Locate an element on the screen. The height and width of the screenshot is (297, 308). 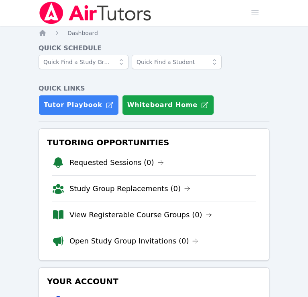
a: View Registerable Course Groups (0) is located at coordinates (141, 215).